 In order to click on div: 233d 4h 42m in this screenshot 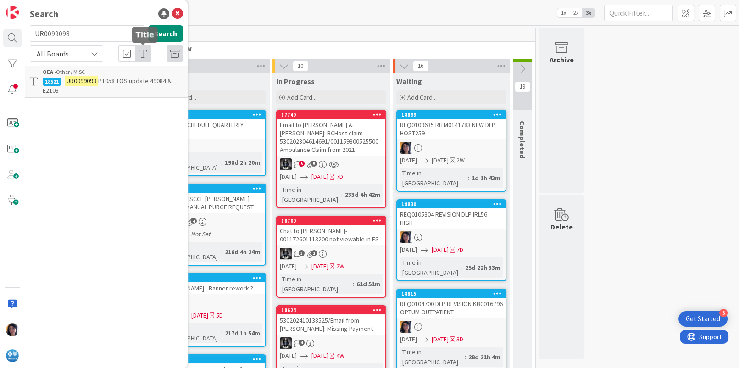, I will do `click(363, 195)`.